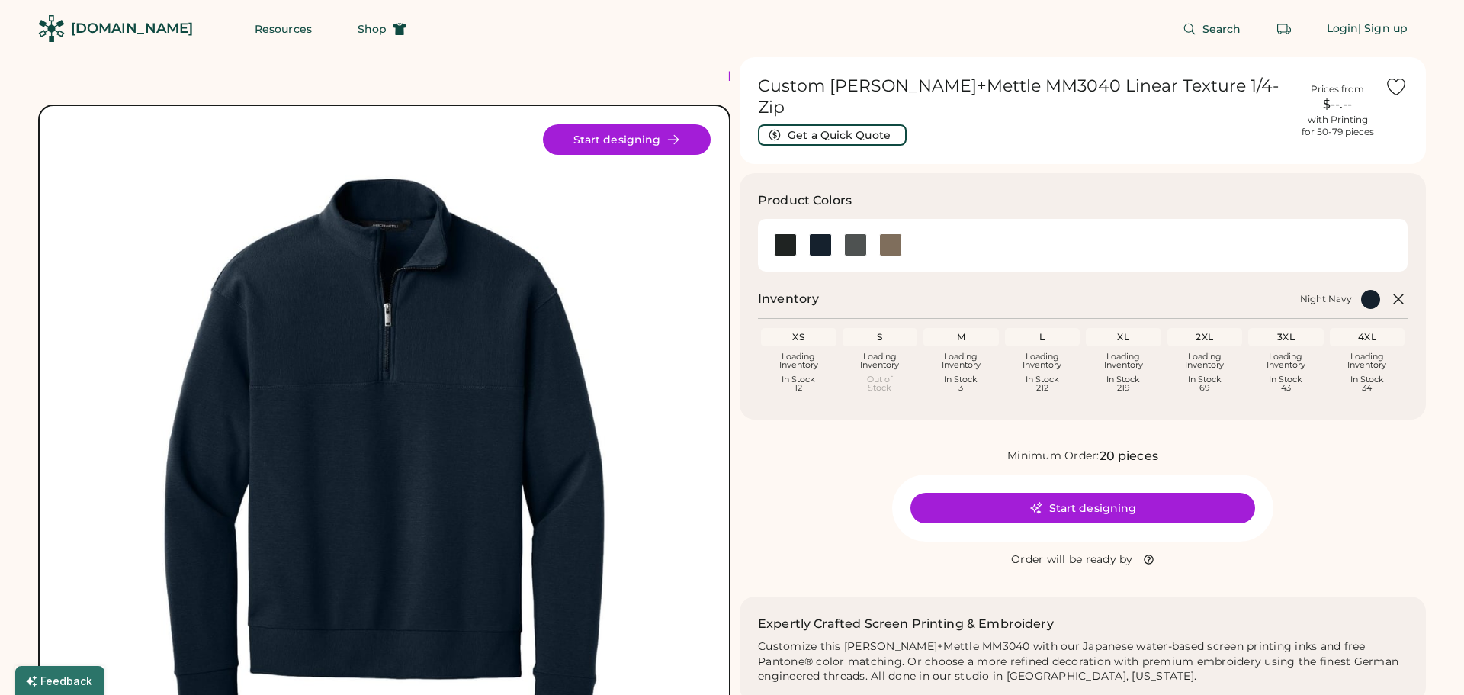 The height and width of the screenshot is (695, 1464). Describe the element at coordinates (1205, 384) in the screenshot. I see `div: In Stock 69` at that location.